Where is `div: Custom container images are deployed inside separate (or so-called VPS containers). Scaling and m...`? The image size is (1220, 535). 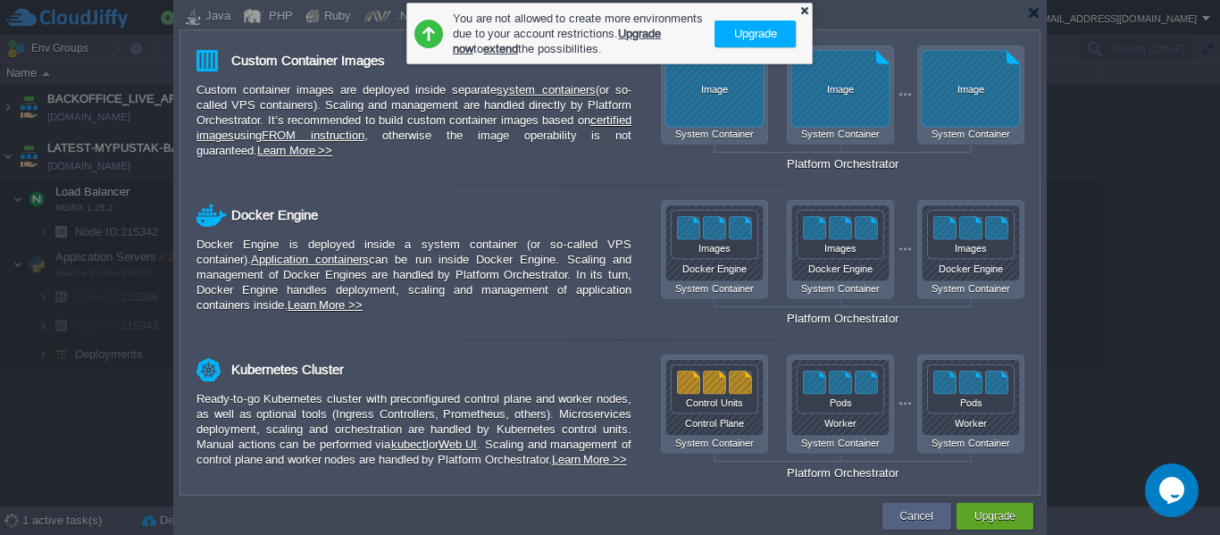 div: Custom container images are deployed inside separate (or so-called VPS containers). Scaling and m... is located at coordinates (414, 120).